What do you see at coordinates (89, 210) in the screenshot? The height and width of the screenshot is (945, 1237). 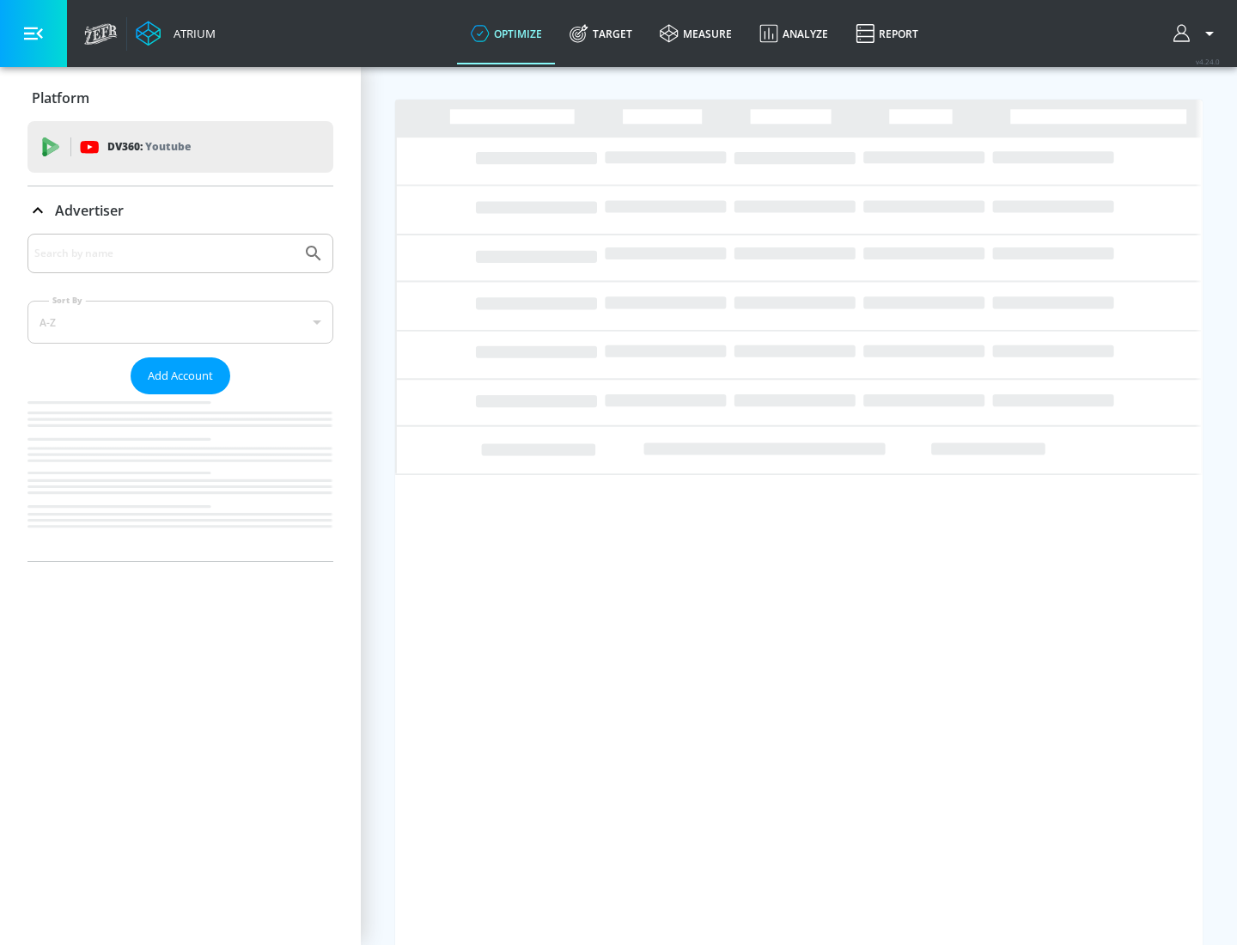 I see `p: Advertiser` at bounding box center [89, 210].